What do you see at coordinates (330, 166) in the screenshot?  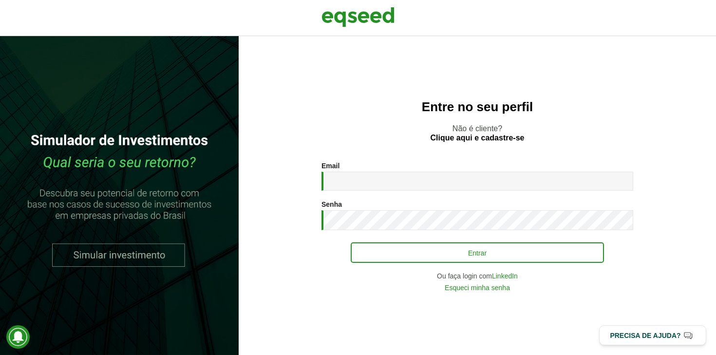 I see `label: Email` at bounding box center [330, 166].